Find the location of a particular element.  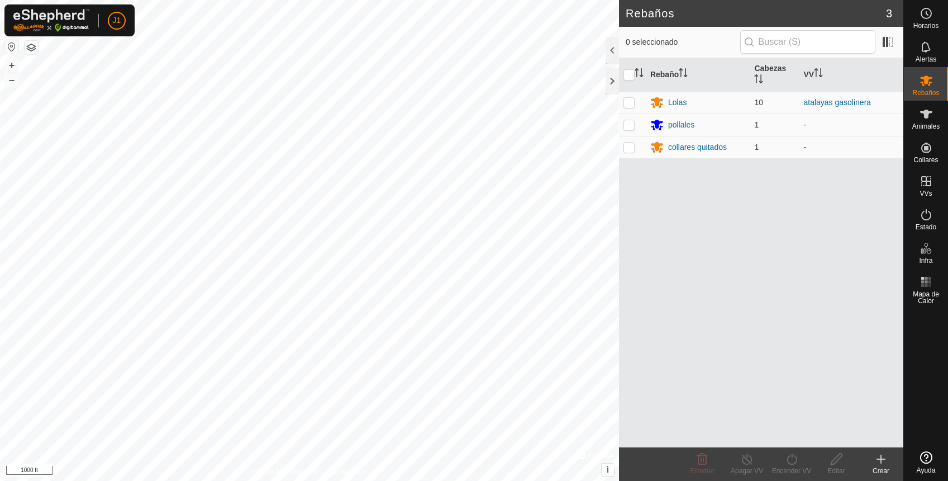

h2: Rebaños is located at coordinates (756, 13).